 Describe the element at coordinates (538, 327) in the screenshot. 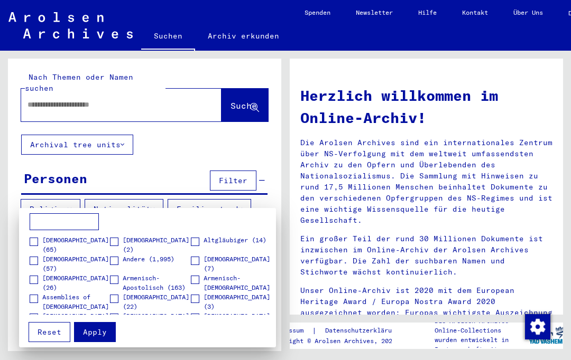

I see `img: Zustimmung ändern` at that location.